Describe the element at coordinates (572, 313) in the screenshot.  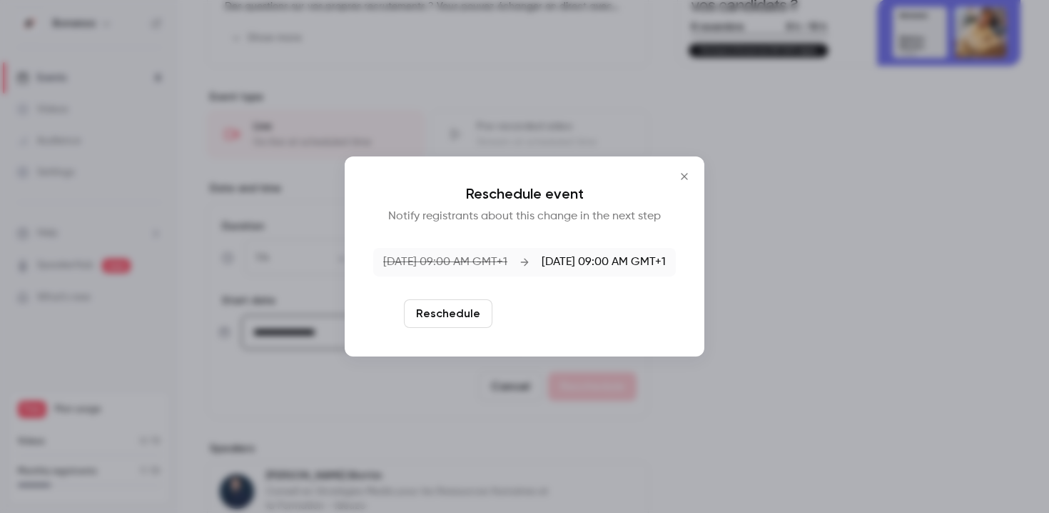
I see `button: Reschedule and notify` at that location.